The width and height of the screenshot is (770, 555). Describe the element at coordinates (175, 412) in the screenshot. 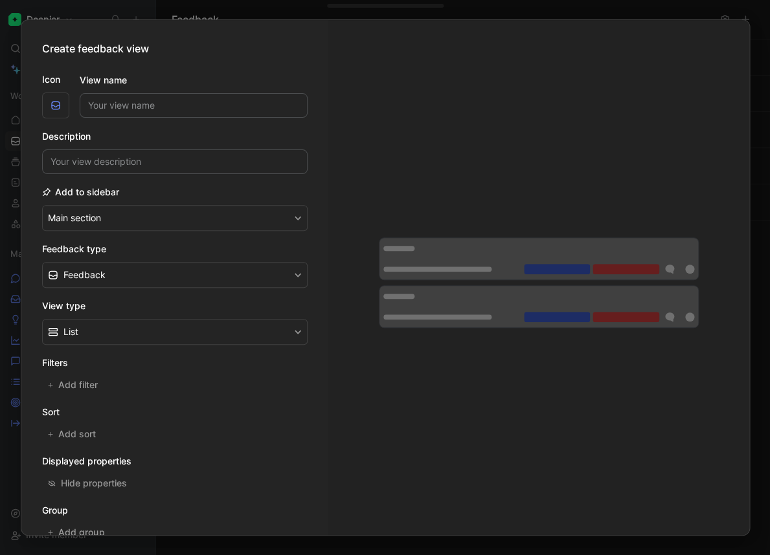

I see `h2: Sort` at that location.